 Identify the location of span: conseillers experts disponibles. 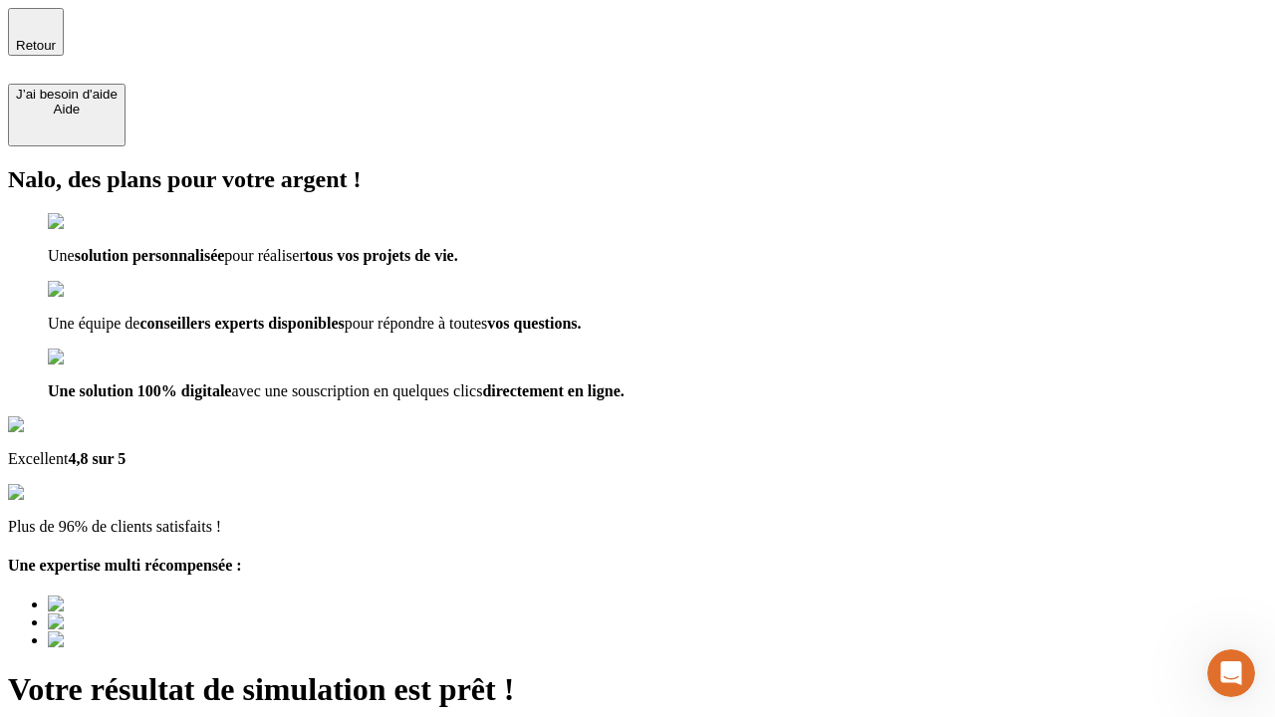
(241, 323).